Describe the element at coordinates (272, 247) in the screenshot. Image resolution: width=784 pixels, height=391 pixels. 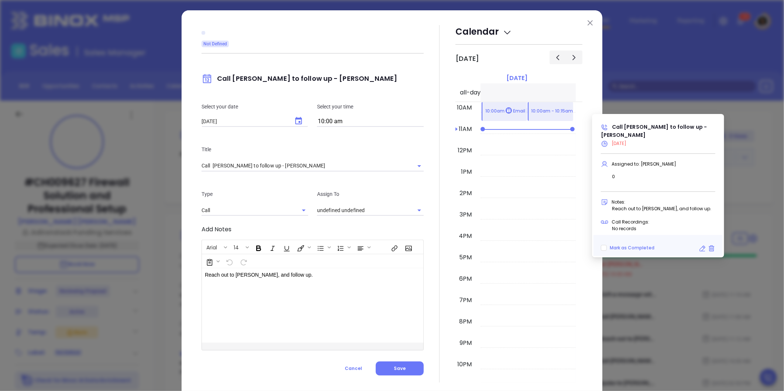
I see `span: Italic` at that location.